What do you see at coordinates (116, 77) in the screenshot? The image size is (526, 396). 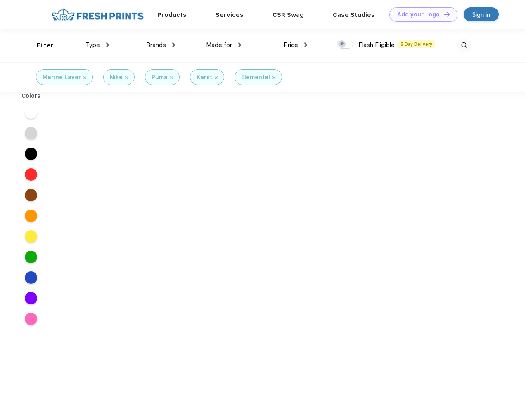 I see `div: Nike` at bounding box center [116, 77].